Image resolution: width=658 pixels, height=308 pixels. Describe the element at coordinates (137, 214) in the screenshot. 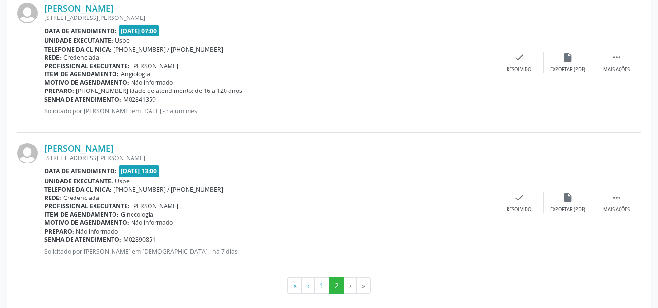

I see `span: Ginecologia` at that location.